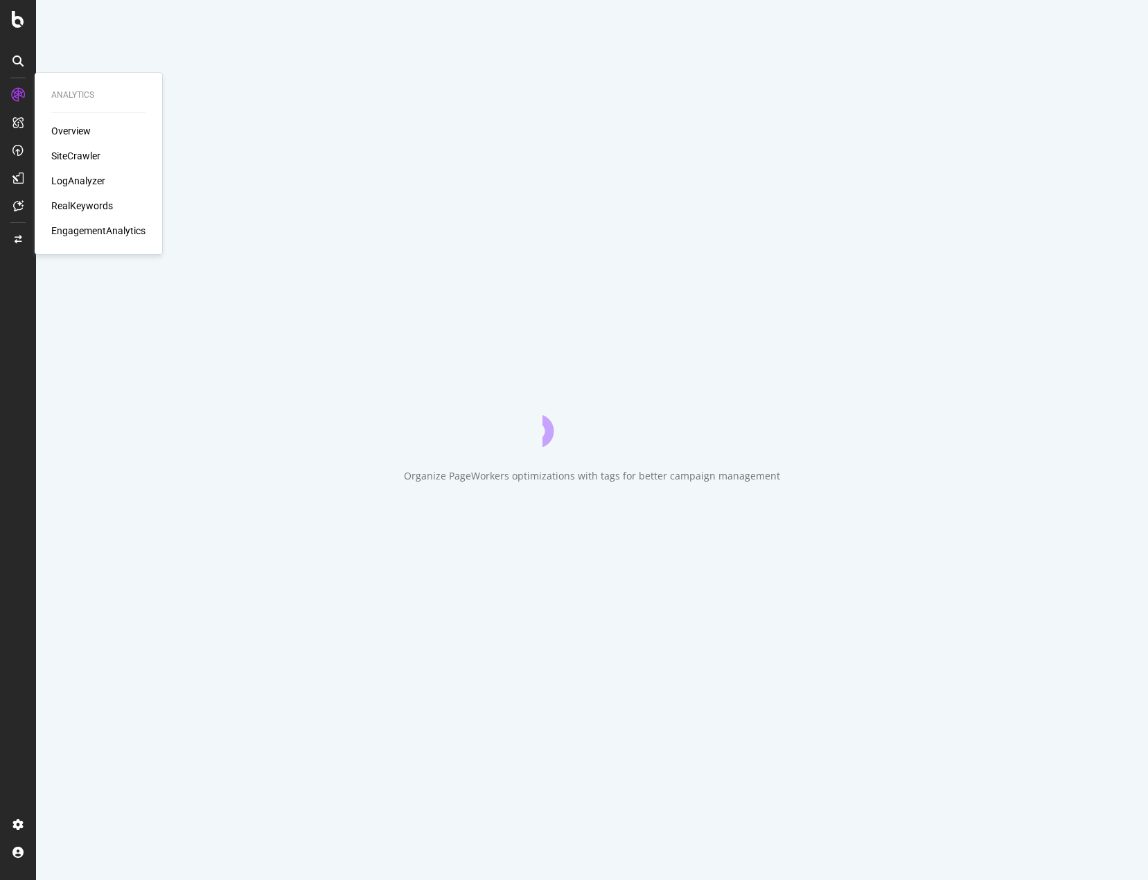 Image resolution: width=1148 pixels, height=880 pixels. I want to click on a: EngagementAnalytics, so click(98, 231).